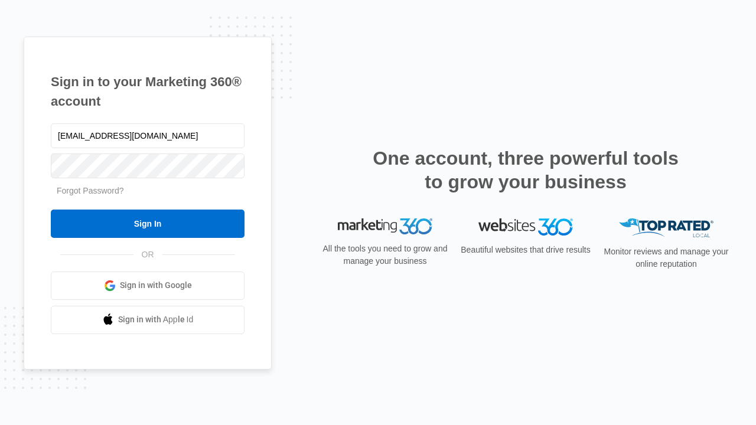 The width and height of the screenshot is (756, 425). Describe the element at coordinates (385, 227) in the screenshot. I see `img: Marketing 360` at that location.